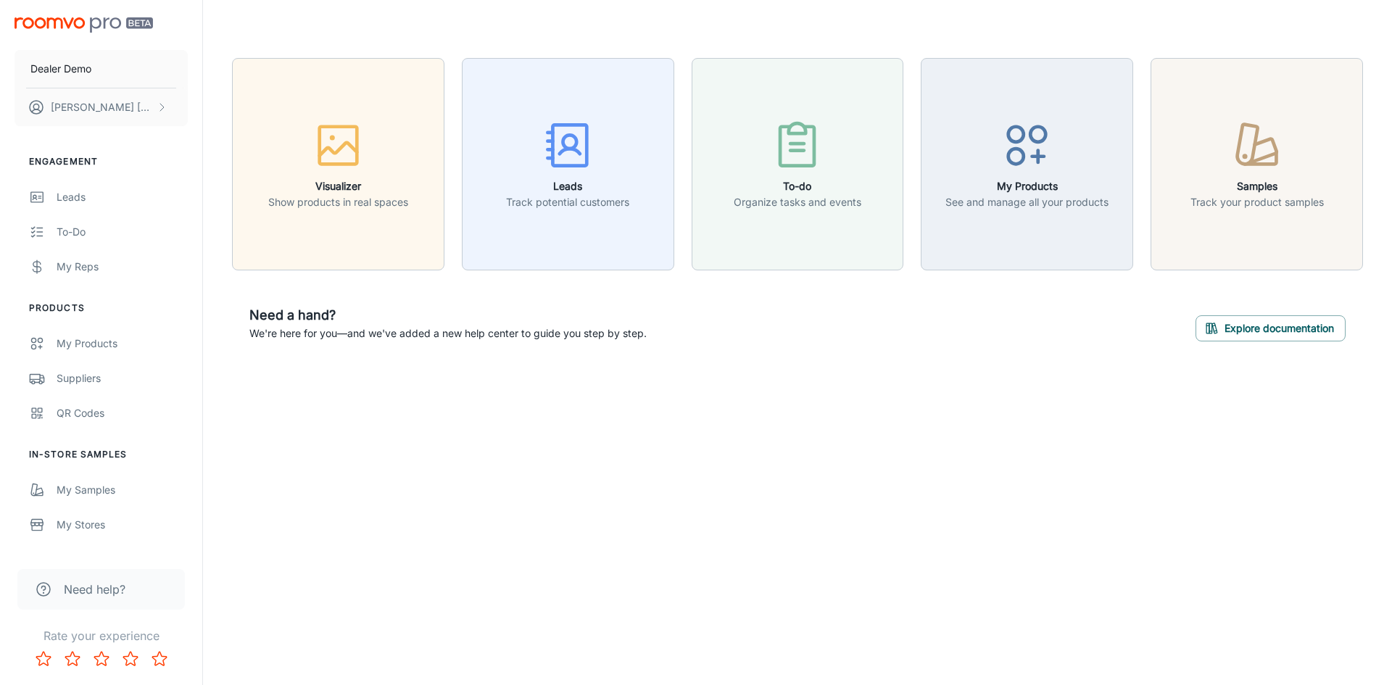 The image size is (1392, 685). Describe the element at coordinates (61, 69) in the screenshot. I see `p: Dealer Demo` at that location.